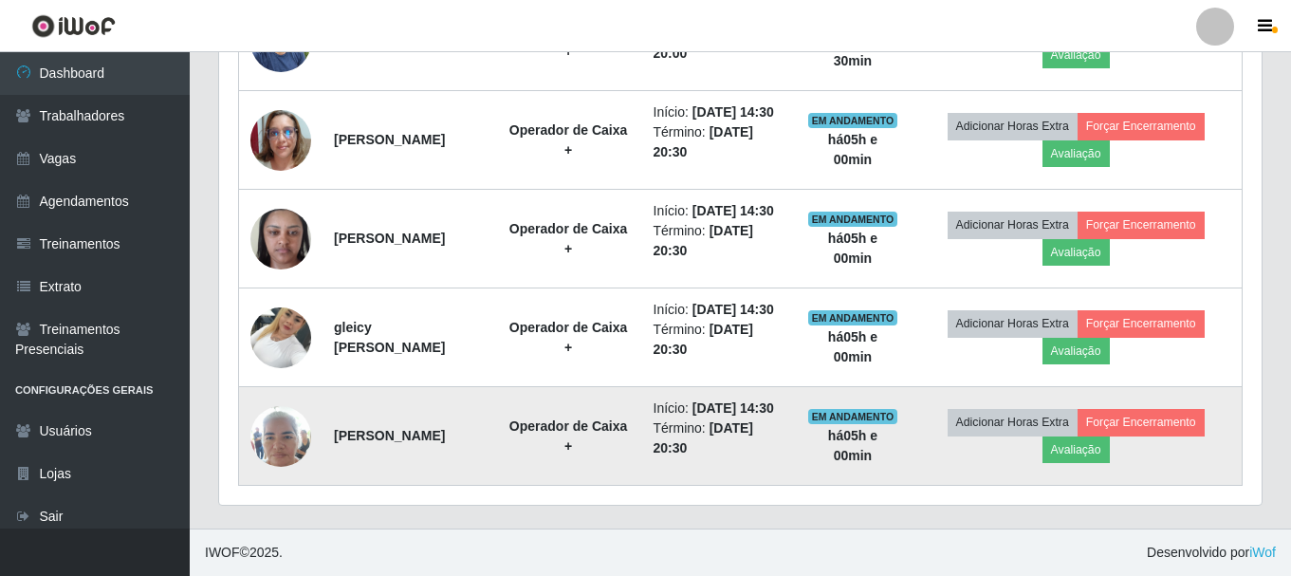 The width and height of the screenshot is (1291, 576). Describe the element at coordinates (73, 26) in the screenshot. I see `img: CoreUI Logo` at that location.